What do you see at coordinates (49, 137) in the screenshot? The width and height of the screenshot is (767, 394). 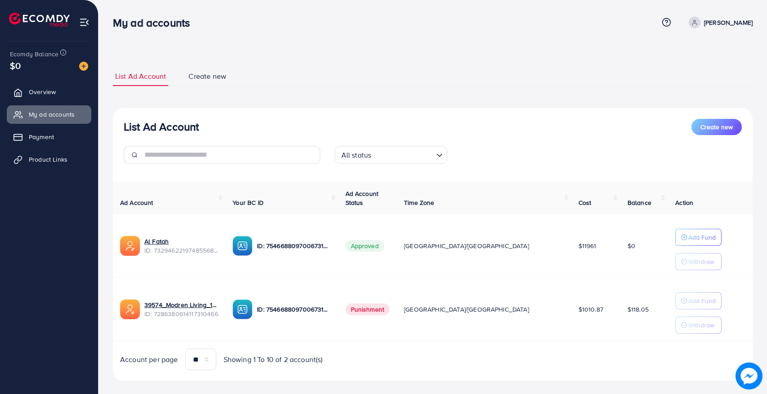 I see `a: Payment` at bounding box center [49, 137].